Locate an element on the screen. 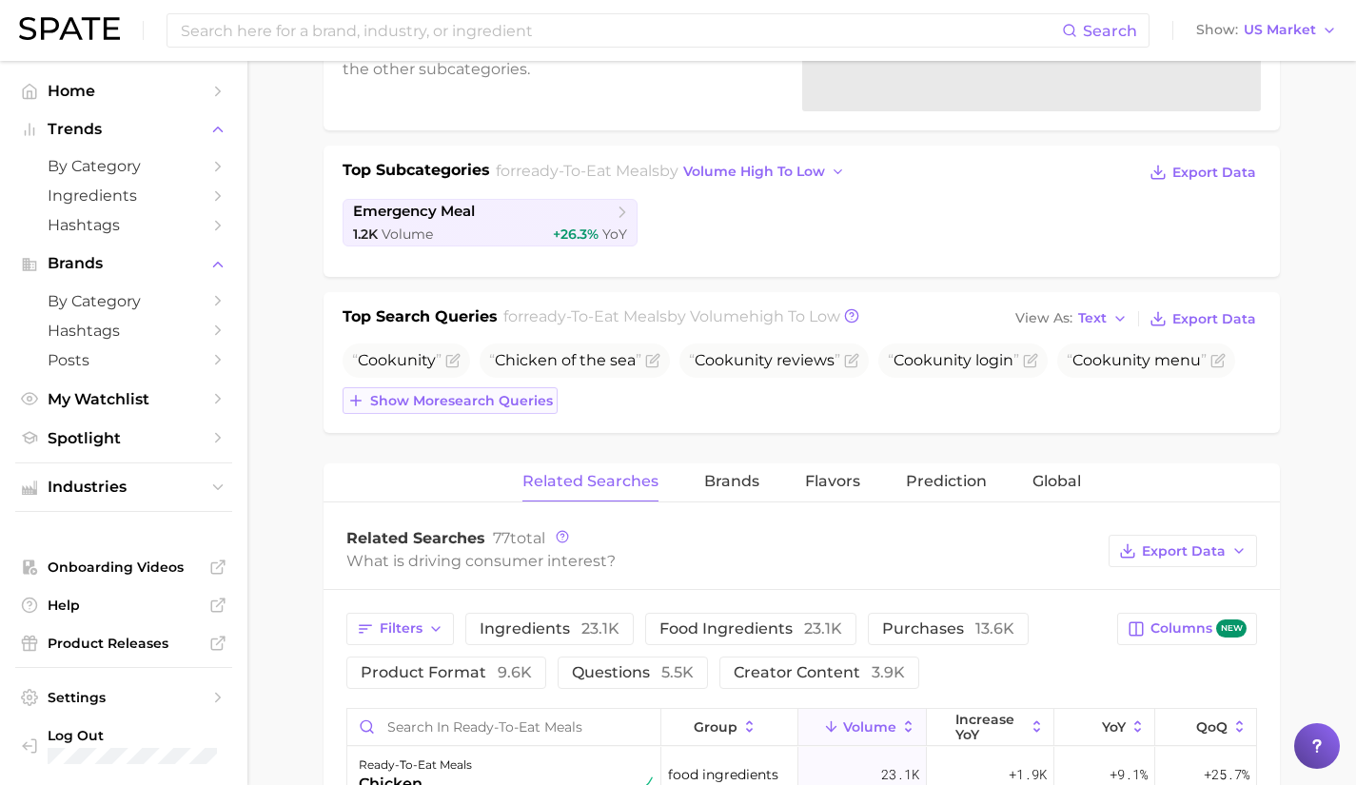 This screenshot has height=785, width=1356. span: Cookunity is located at coordinates (397, 360).